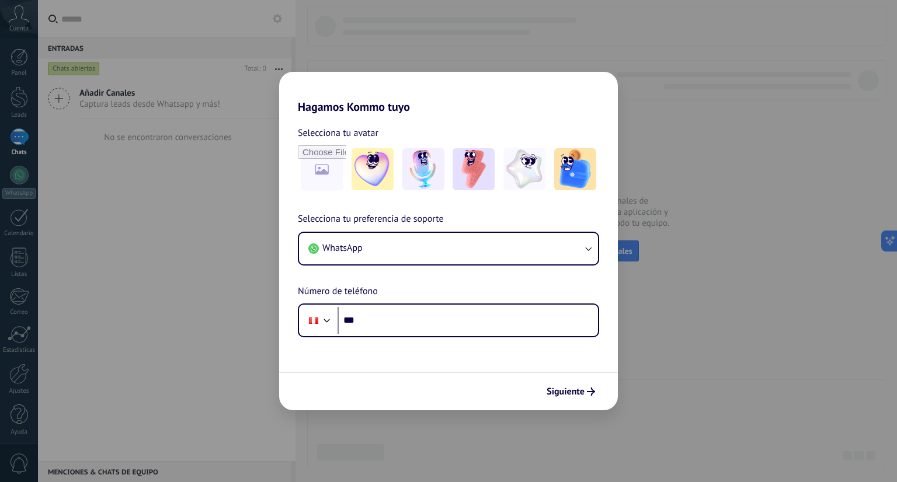 Image resolution: width=897 pixels, height=482 pixels. Describe the element at coordinates (373, 169) in the screenshot. I see `img: -1.jpeg` at that location.